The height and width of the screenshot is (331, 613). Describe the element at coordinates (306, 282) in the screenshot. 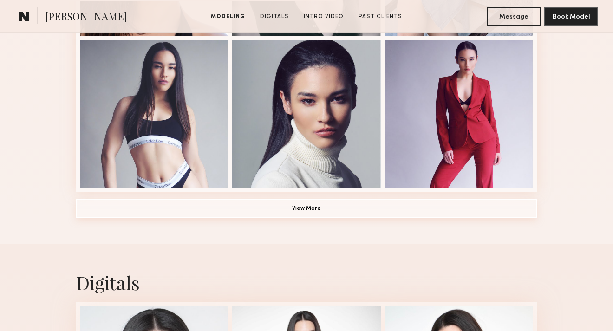

I see `div: Digitals` at that location.